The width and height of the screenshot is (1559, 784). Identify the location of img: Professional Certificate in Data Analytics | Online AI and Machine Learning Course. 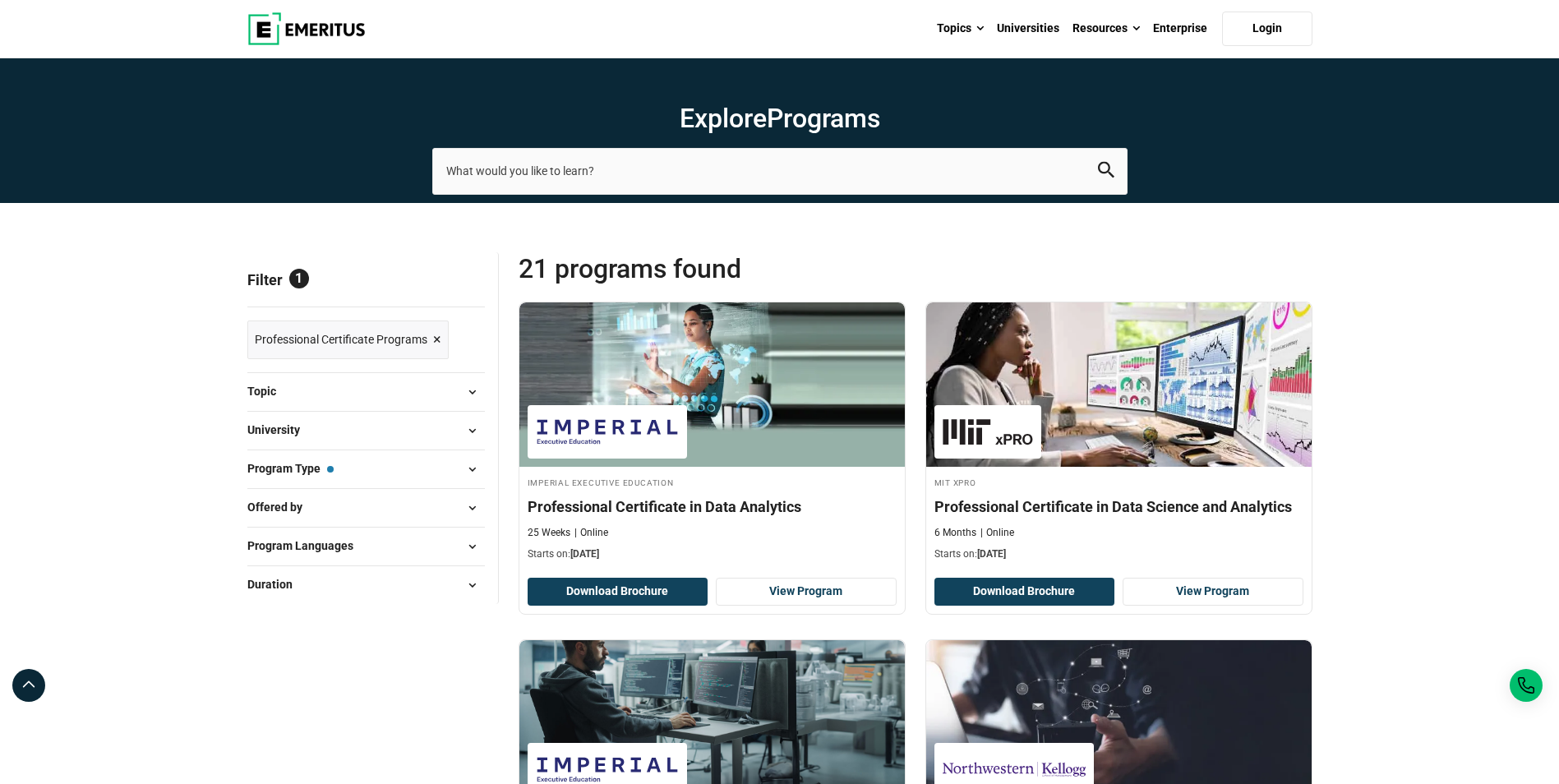
(712, 385).